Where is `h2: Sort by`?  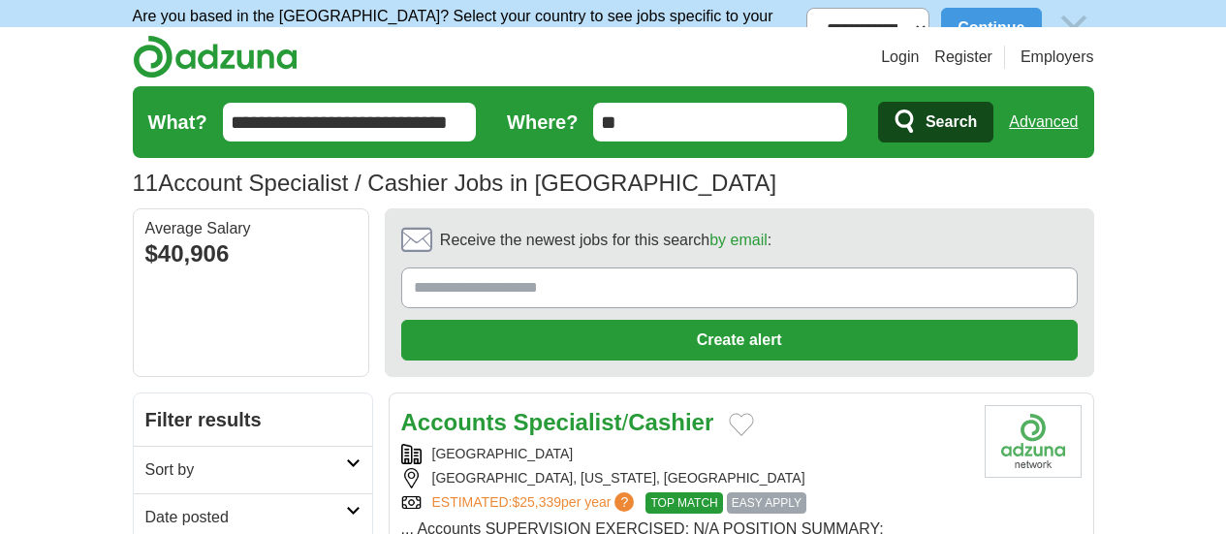
h2: Sort by is located at coordinates (245, 470).